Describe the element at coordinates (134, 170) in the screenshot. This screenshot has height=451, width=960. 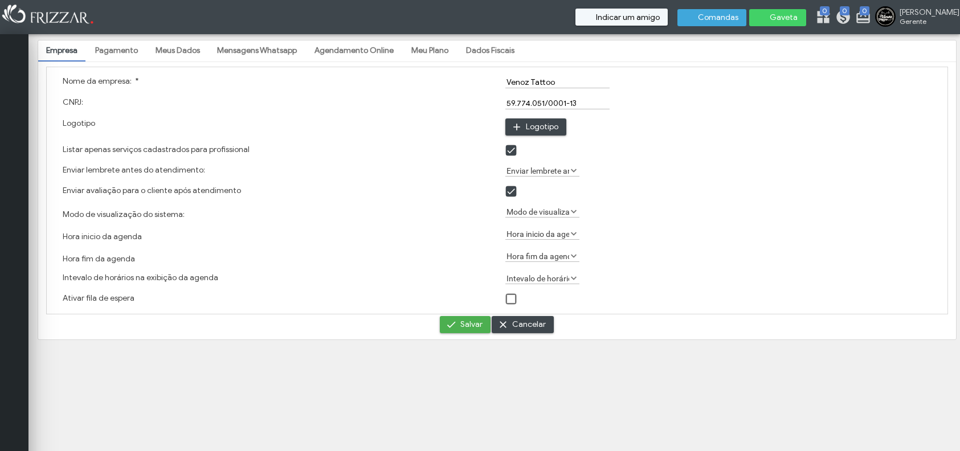
I see `label: Enviar lembrete antes do atendimento:` at that location.